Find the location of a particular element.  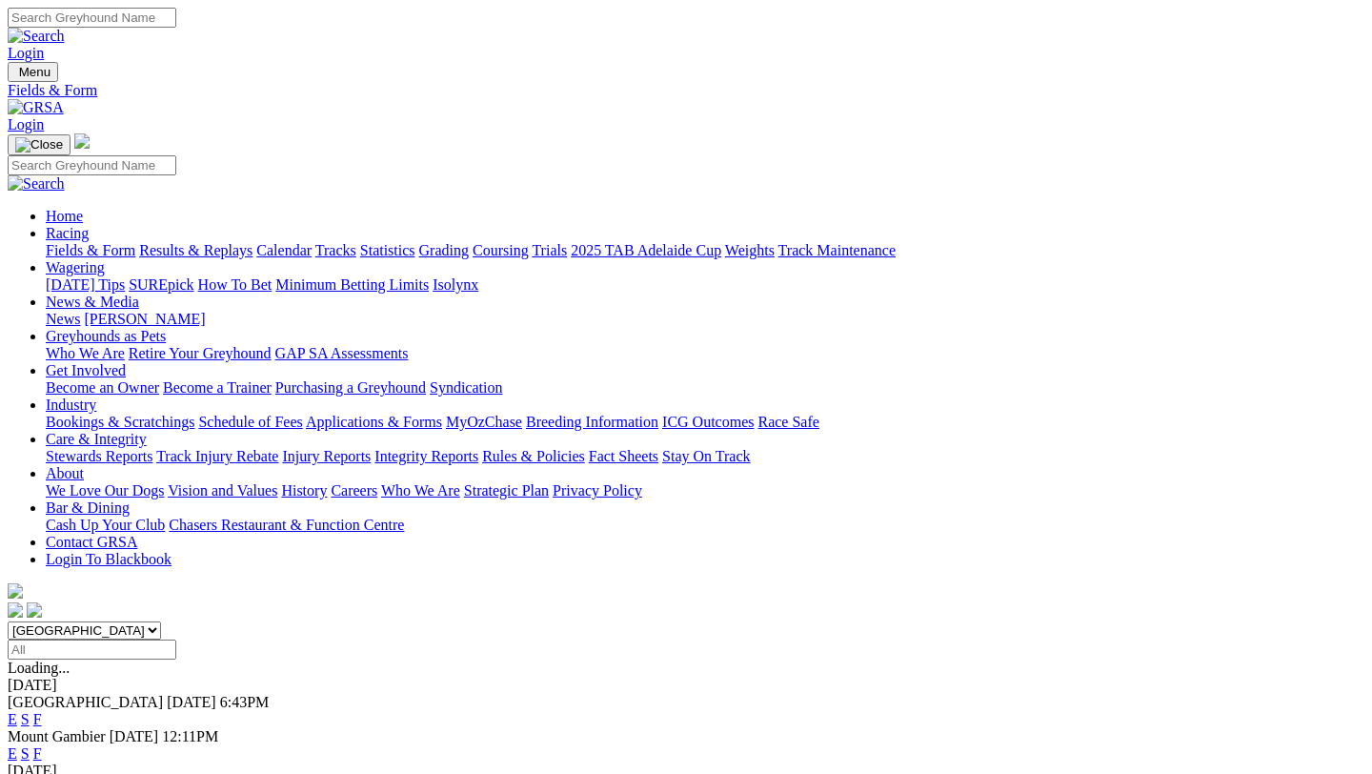

a: Schedule of Fees is located at coordinates (250, 421).